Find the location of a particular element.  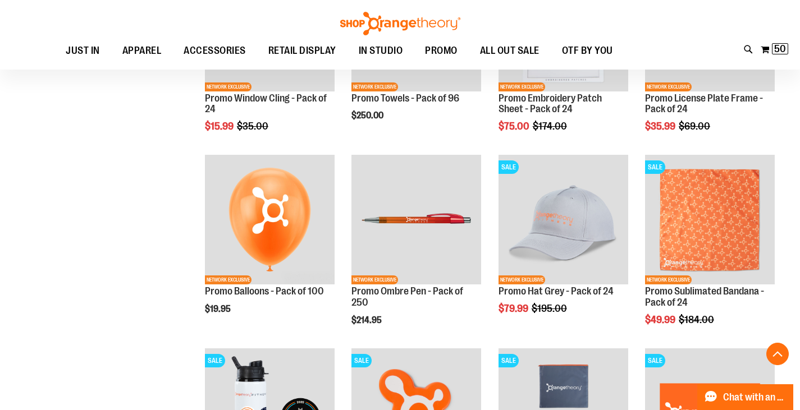

span: $79.99 is located at coordinates (514, 309).